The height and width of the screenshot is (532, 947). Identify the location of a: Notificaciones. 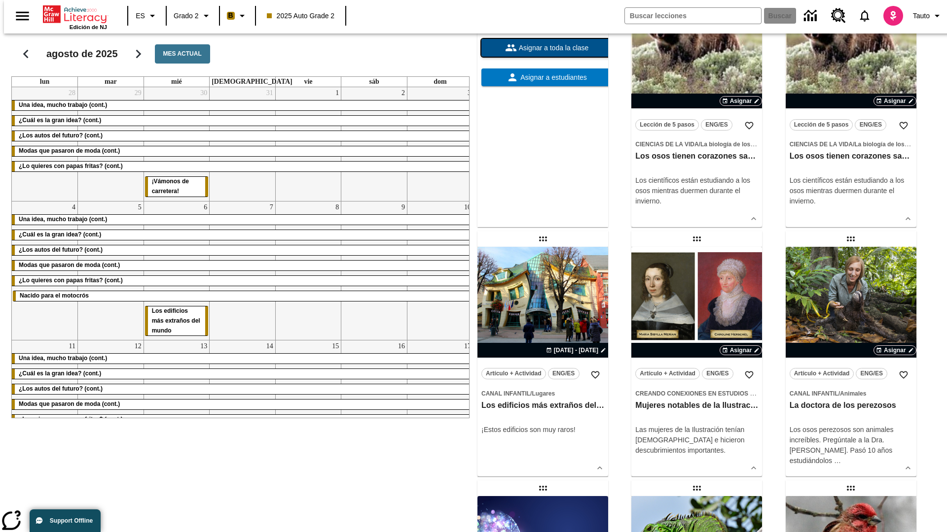
(864, 16).